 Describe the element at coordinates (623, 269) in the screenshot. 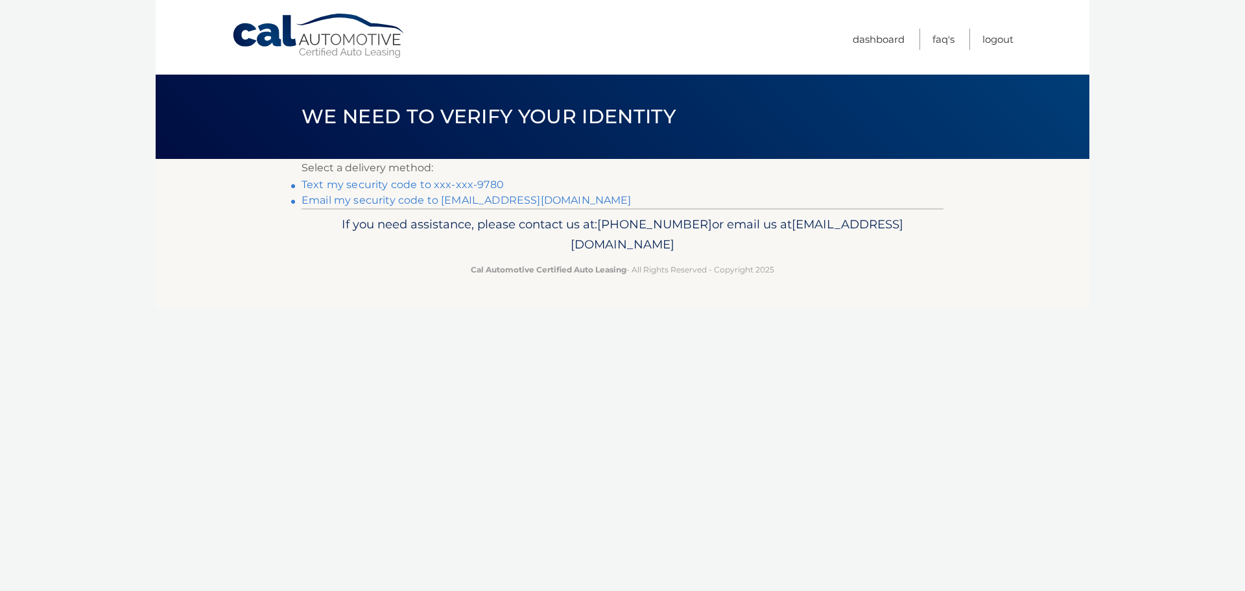

I see `p: - All Rights Reserved - Copyright 2025` at that location.